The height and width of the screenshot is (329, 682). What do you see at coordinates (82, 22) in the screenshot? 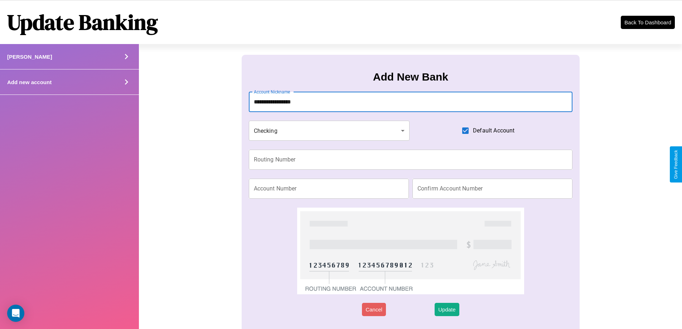
I see `h1: Update Banking` at bounding box center [82, 22].